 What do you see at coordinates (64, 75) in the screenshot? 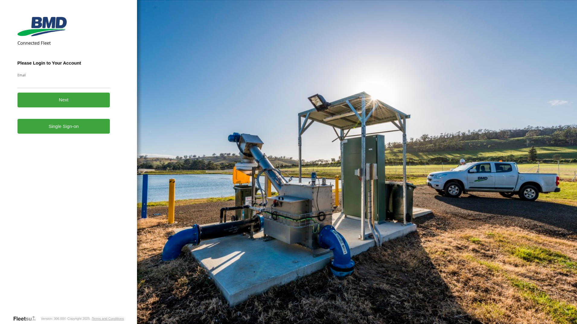
I see `label: Email` at bounding box center [64, 75].